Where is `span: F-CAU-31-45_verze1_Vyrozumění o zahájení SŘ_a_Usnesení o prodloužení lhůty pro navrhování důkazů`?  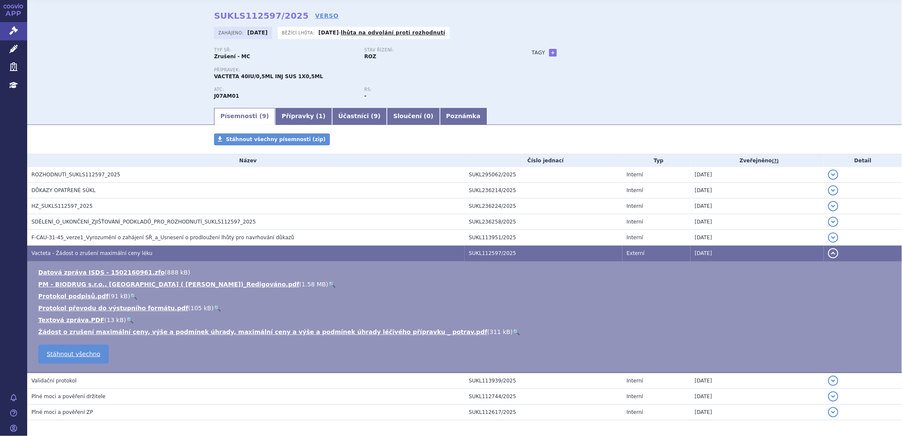
span: F-CAU-31-45_verze1_Vyrozumění o zahájení SŘ_a_Usnesení o prodloužení lhůty pro navrhování důkazů is located at coordinates (163, 237).